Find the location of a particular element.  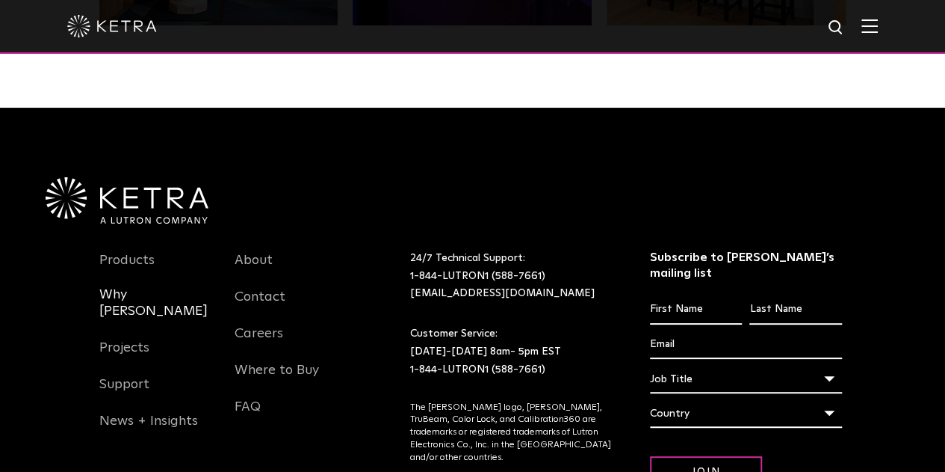

img: Ketra-aLutronCo_White_RGB is located at coordinates (127, 200).